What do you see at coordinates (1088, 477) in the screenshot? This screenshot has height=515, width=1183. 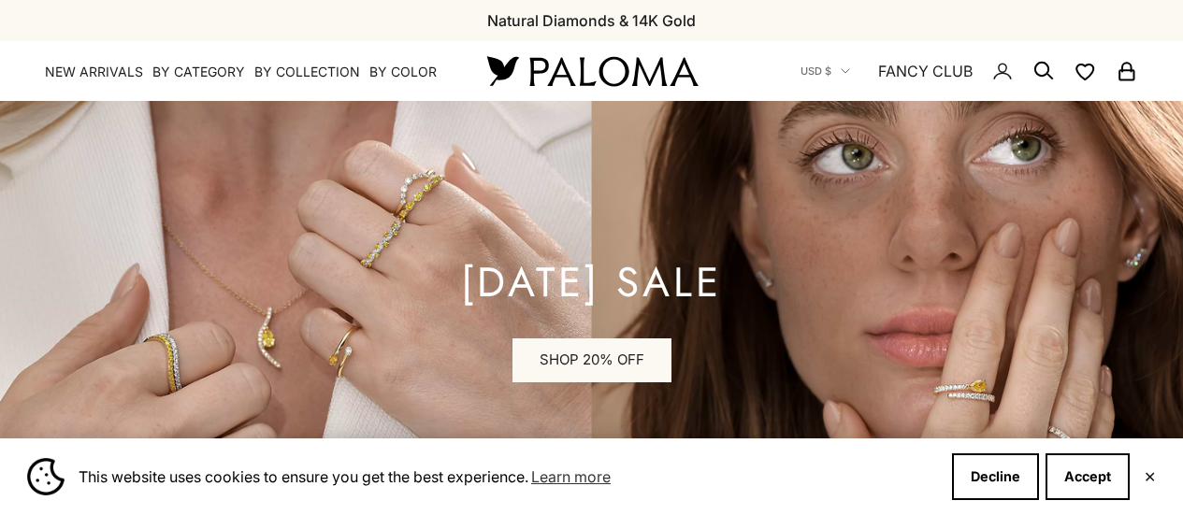 I see `button: Accept` at bounding box center [1088, 477].